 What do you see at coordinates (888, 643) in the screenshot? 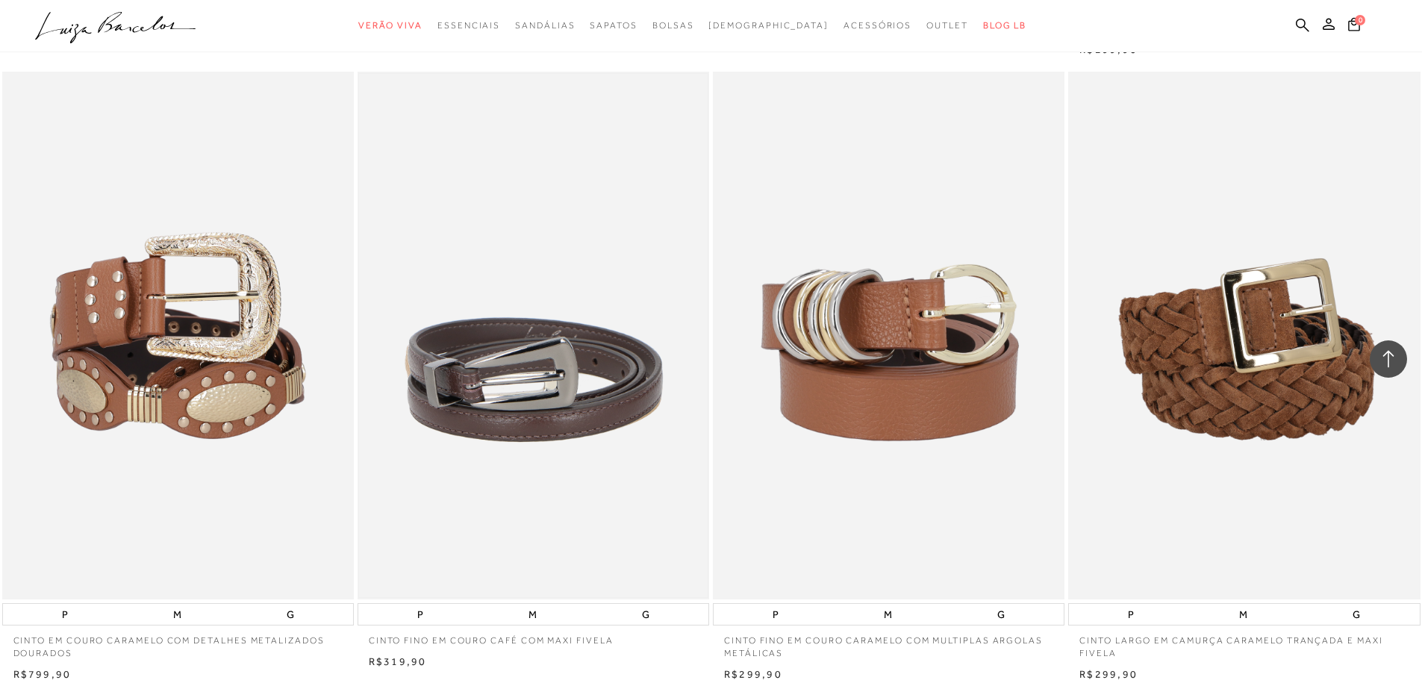
I see `p: CINTO FINO EM COURO CARAMELO COM MULTIPLAS ARGOLAS METÁLICAS` at bounding box center [888, 643].